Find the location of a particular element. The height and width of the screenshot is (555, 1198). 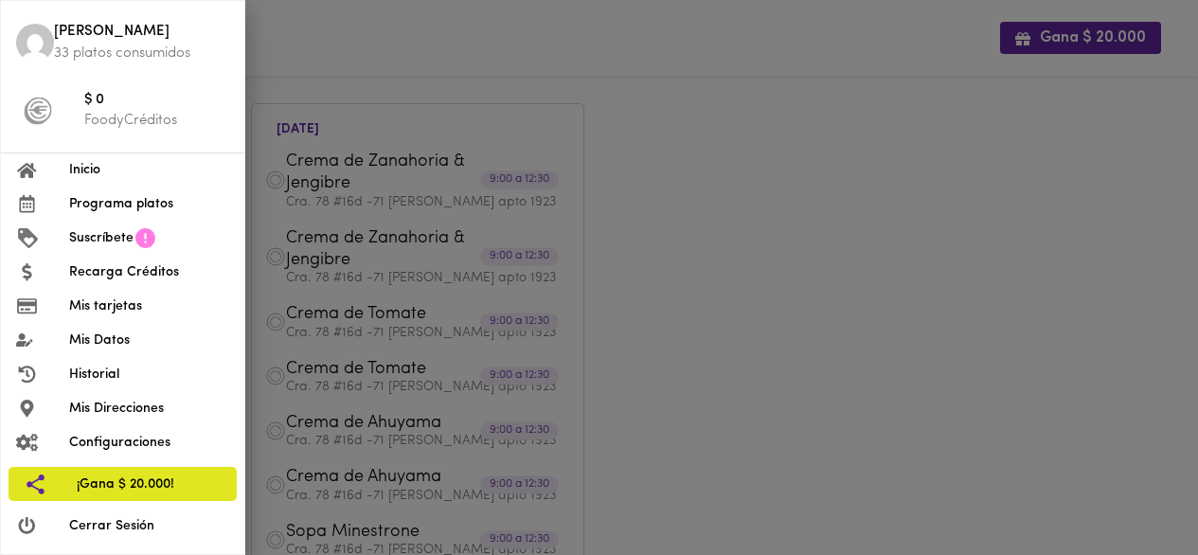

span: ¡Gana $ 20.000! is located at coordinates (149, 484).